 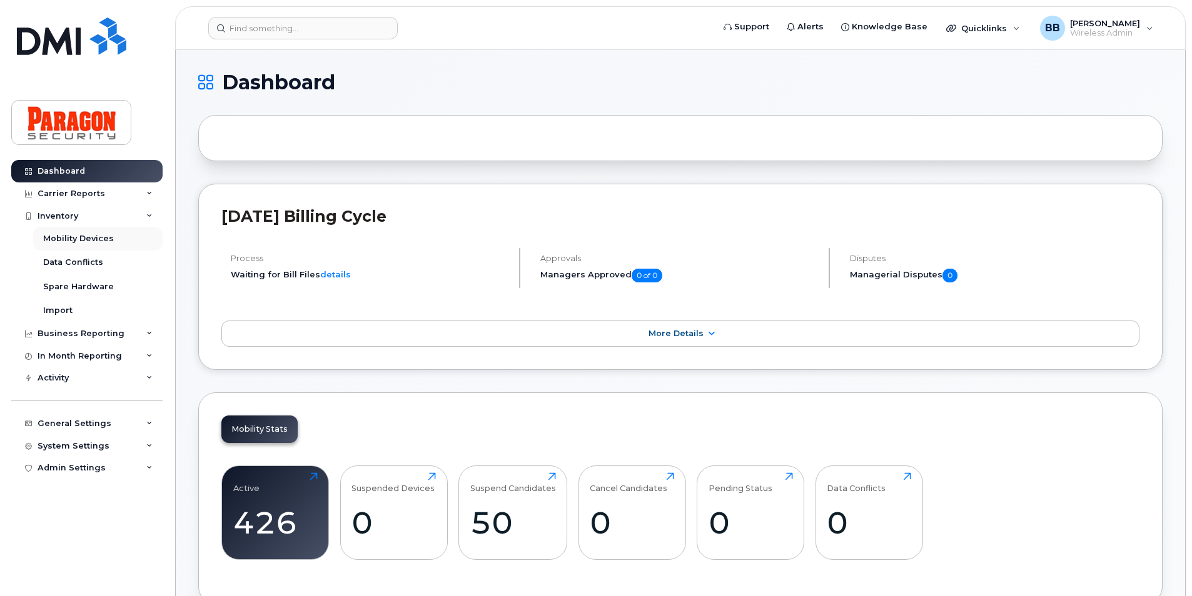 What do you see at coordinates (994, 276) in the screenshot?
I see `h5: Managerial Disputes` at bounding box center [994, 276].